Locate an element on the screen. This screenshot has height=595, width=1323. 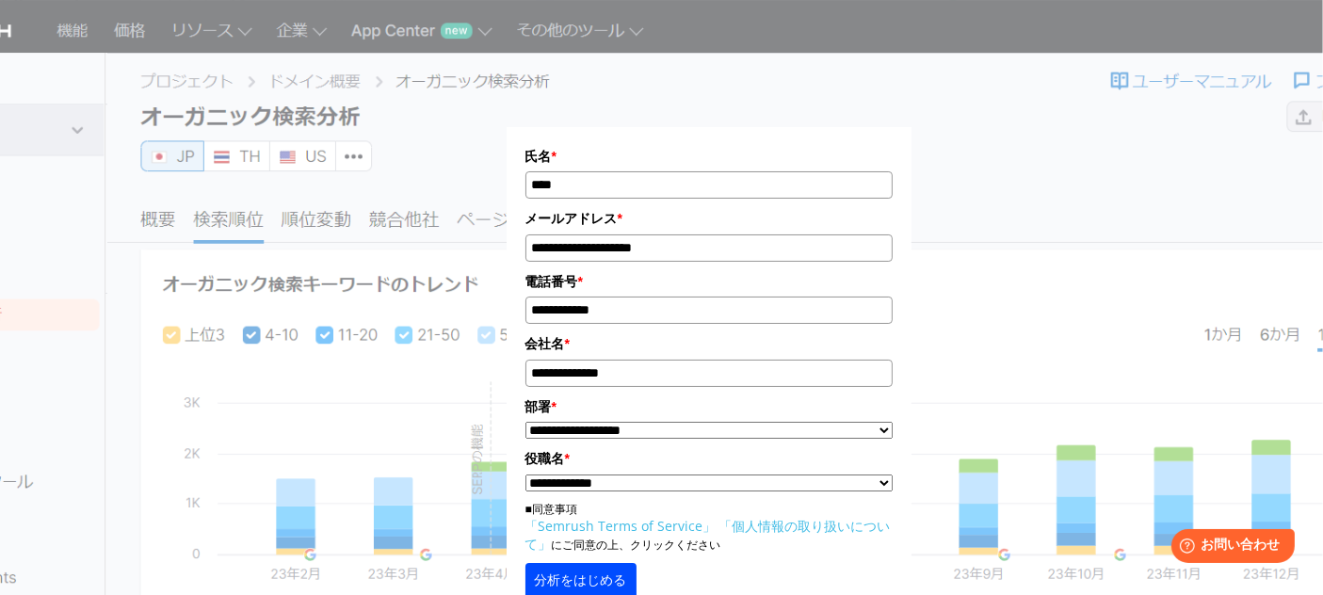
label: 部署 is located at coordinates (709, 407).